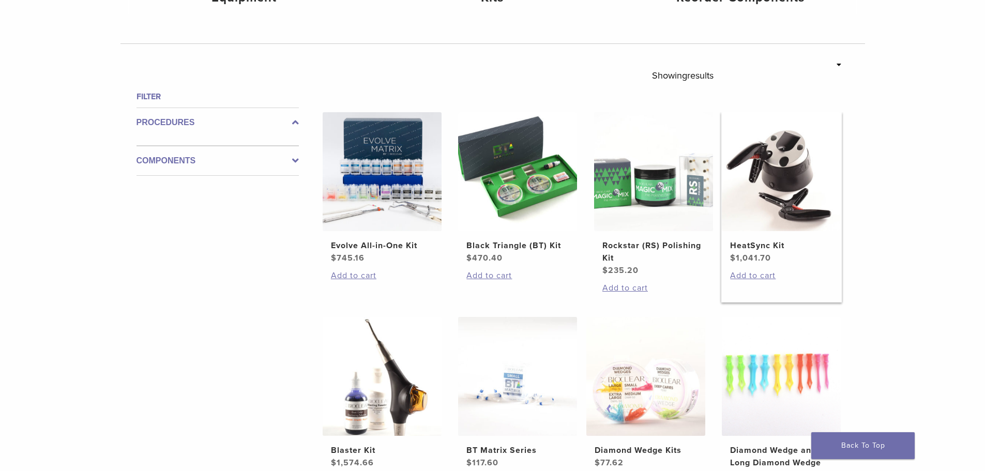 The image size is (985, 471). What do you see at coordinates (653, 194) in the screenshot?
I see `a: Rockstar (RS) Polishing KitRockstar (RS) Polishing Kit $235.20` at bounding box center [653, 194].